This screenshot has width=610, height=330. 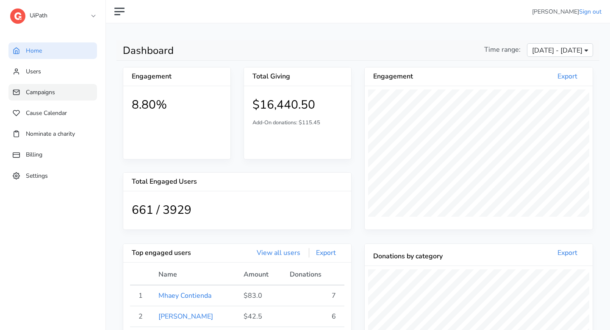 I want to click on img: logo-dashboard-4662da770dd4bea1a8774357aa970c5cb092b4650ab114813ae74da458e76571.svg, so click(x=18, y=16).